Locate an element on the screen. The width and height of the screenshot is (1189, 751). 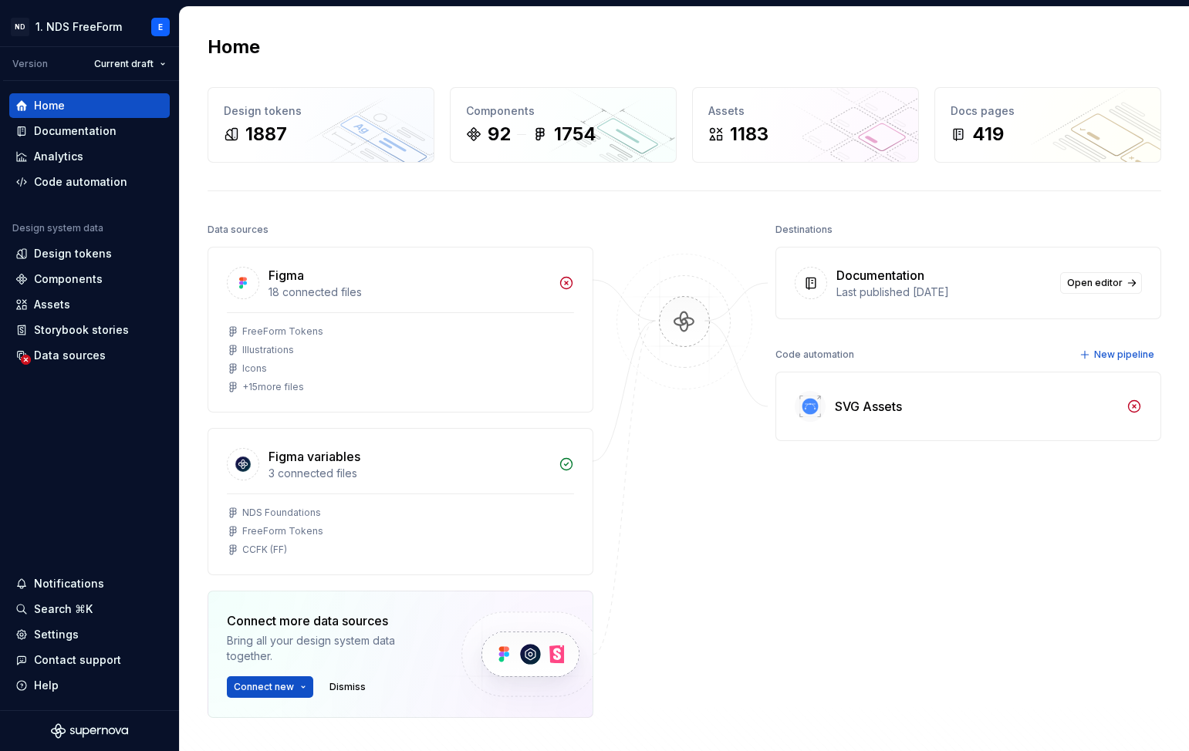
div: NDS Foundations is located at coordinates (282, 513).